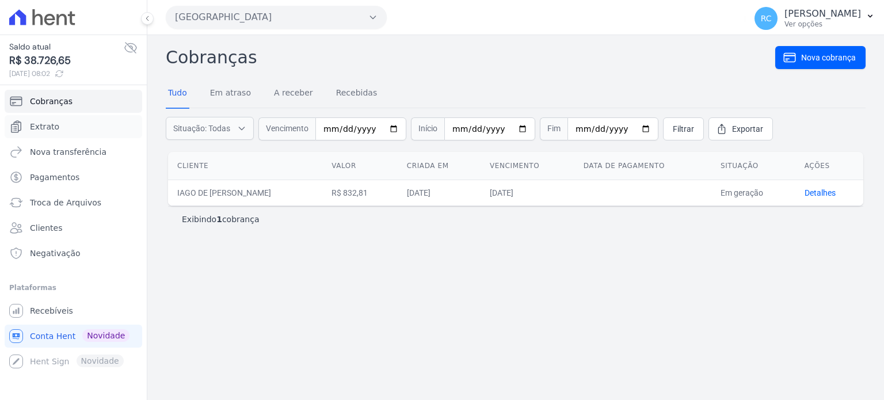 The image size is (884, 400). I want to click on a: Pagamentos, so click(73, 177).